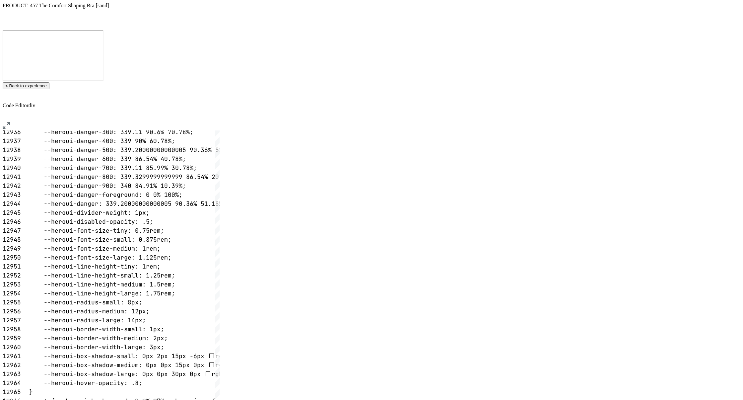  I want to click on span: 30px, so click(179, 374).